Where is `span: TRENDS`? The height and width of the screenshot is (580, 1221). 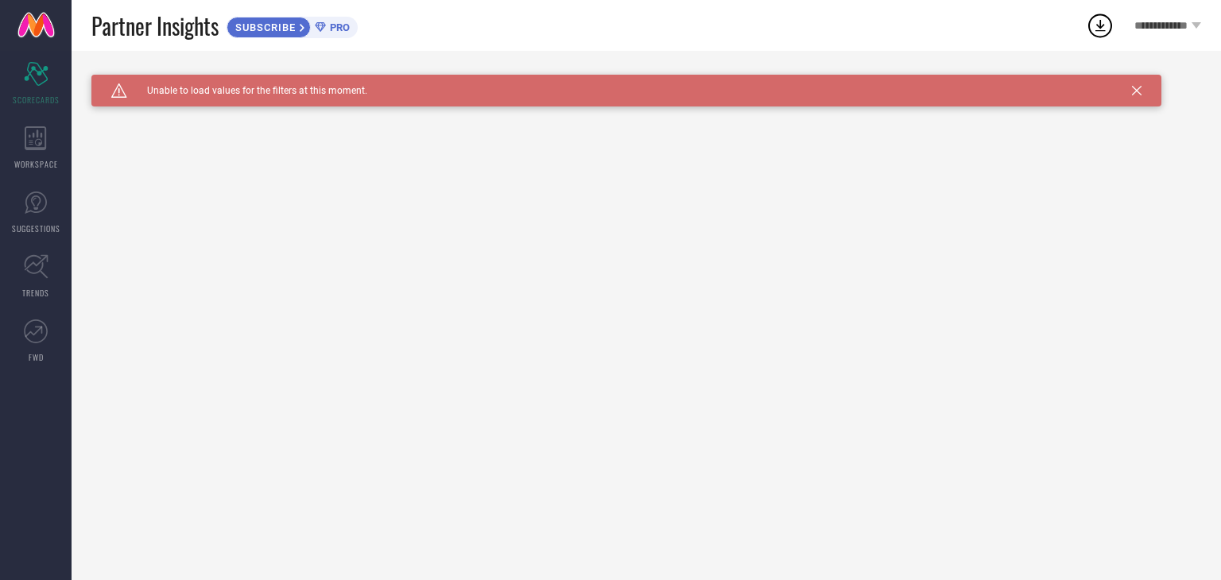
span: TRENDS is located at coordinates (36, 292).